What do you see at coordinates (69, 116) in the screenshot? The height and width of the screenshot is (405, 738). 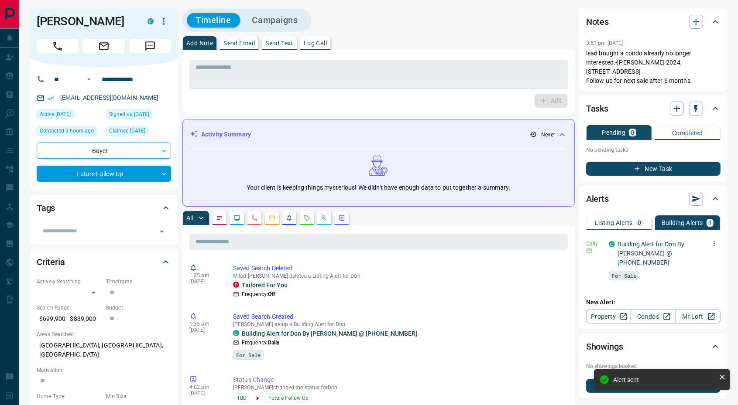 I see `div: Fri Apr 12 2024` at bounding box center [69, 116].